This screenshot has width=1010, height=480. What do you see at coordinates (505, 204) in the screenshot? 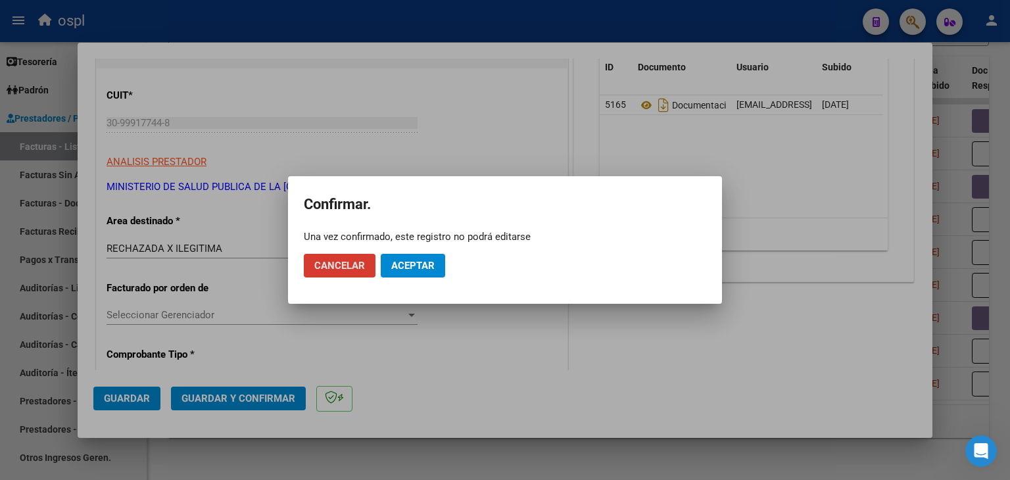
I see `h2: Confirmar.` at bounding box center [505, 204].